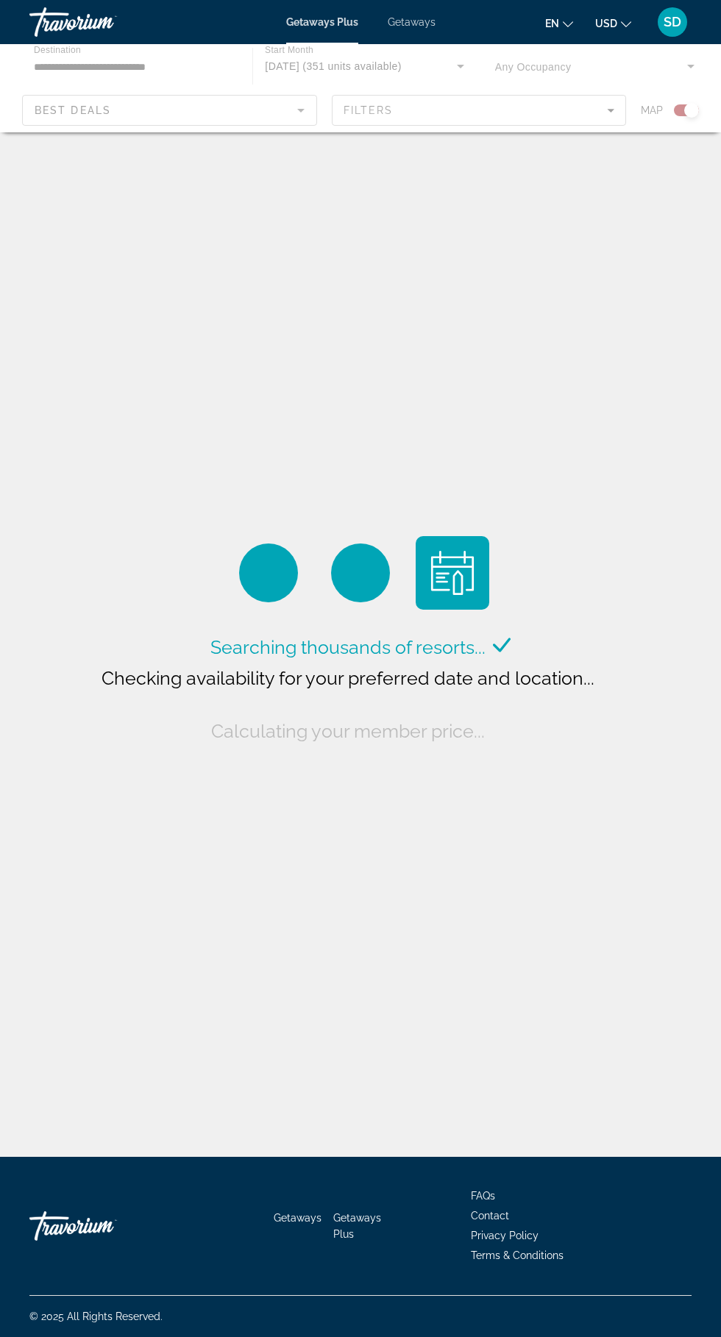 Image resolution: width=721 pixels, height=1337 pixels. Describe the element at coordinates (606, 24) in the screenshot. I see `span: USD` at that location.